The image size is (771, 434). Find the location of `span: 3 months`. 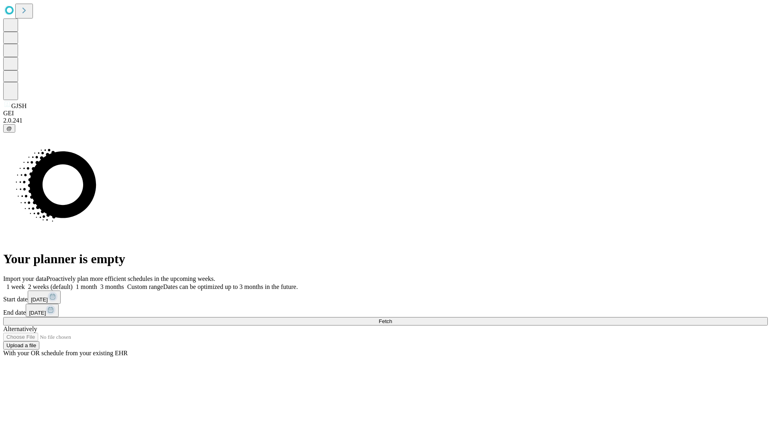

span: 3 months is located at coordinates (112, 286).